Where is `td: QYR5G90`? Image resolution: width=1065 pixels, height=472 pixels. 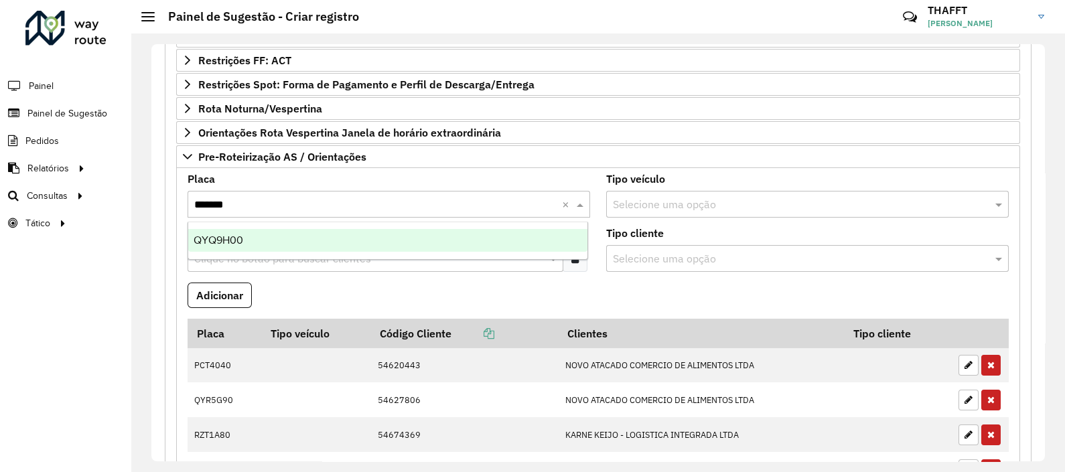 td: QYR5G90 is located at coordinates (224, 400).